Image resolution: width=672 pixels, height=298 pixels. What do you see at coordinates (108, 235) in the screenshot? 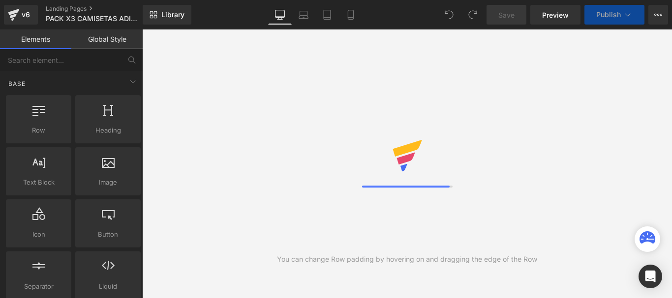
I see `span: Button` at bounding box center [108, 235].